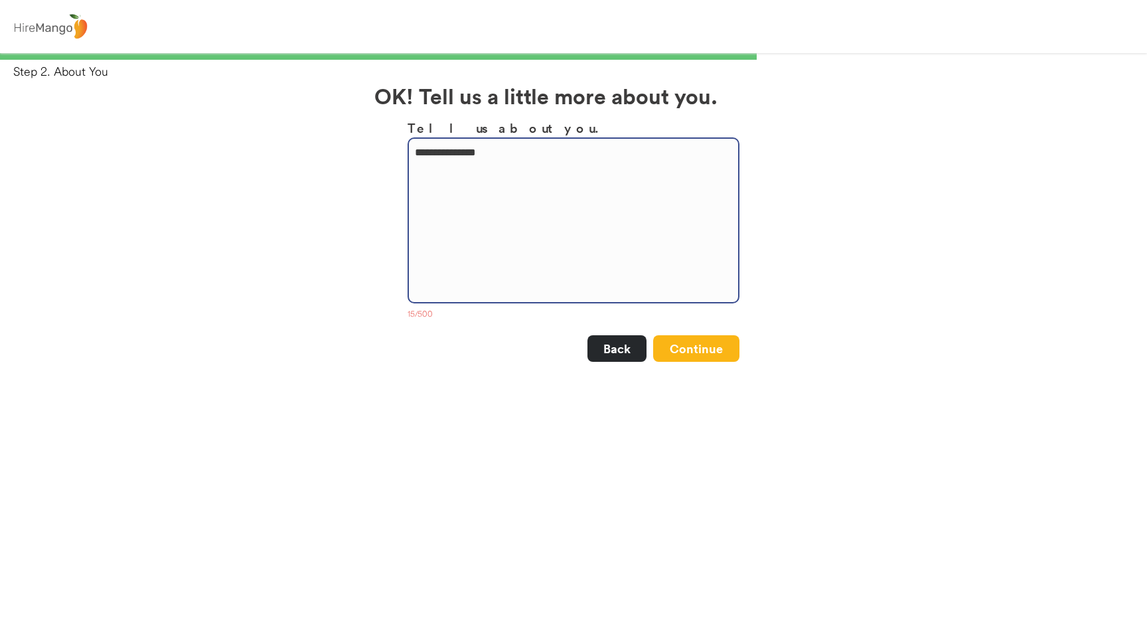 This screenshot has width=1147, height=644. I want to click on div: 66%, so click(574, 56).